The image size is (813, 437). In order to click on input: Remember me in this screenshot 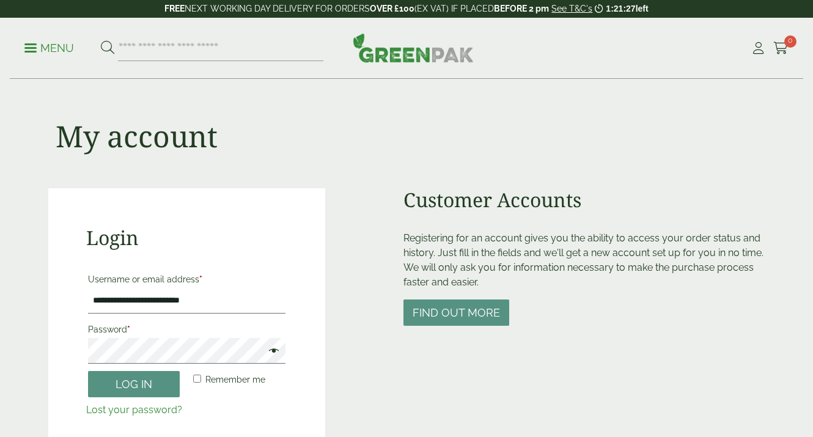, I will do `click(197, 379)`.